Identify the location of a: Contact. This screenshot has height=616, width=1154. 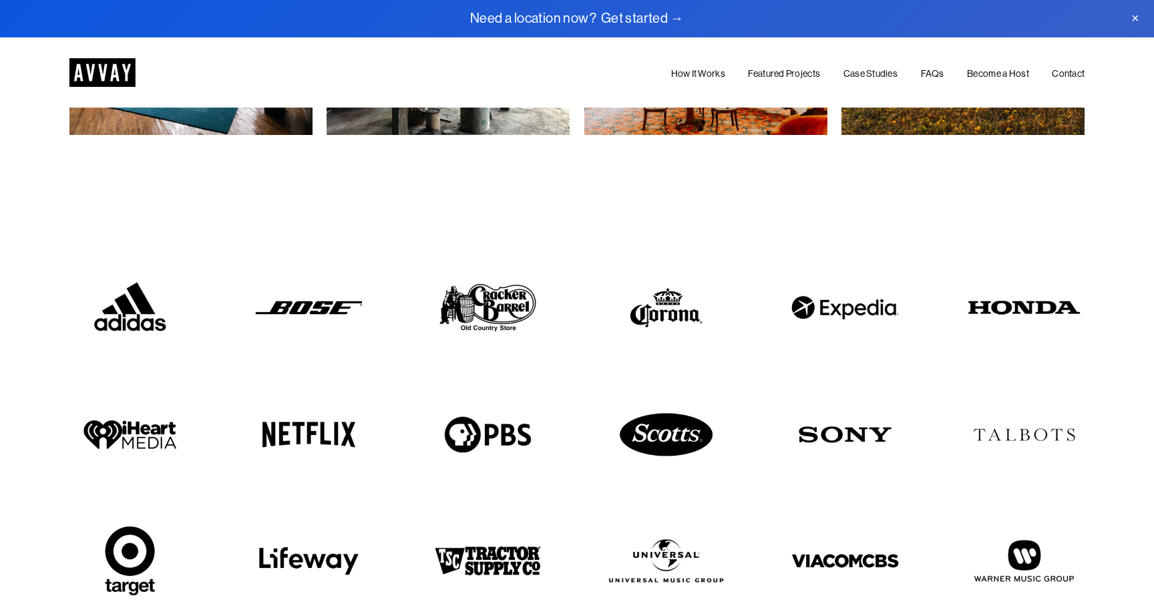
(1068, 74).